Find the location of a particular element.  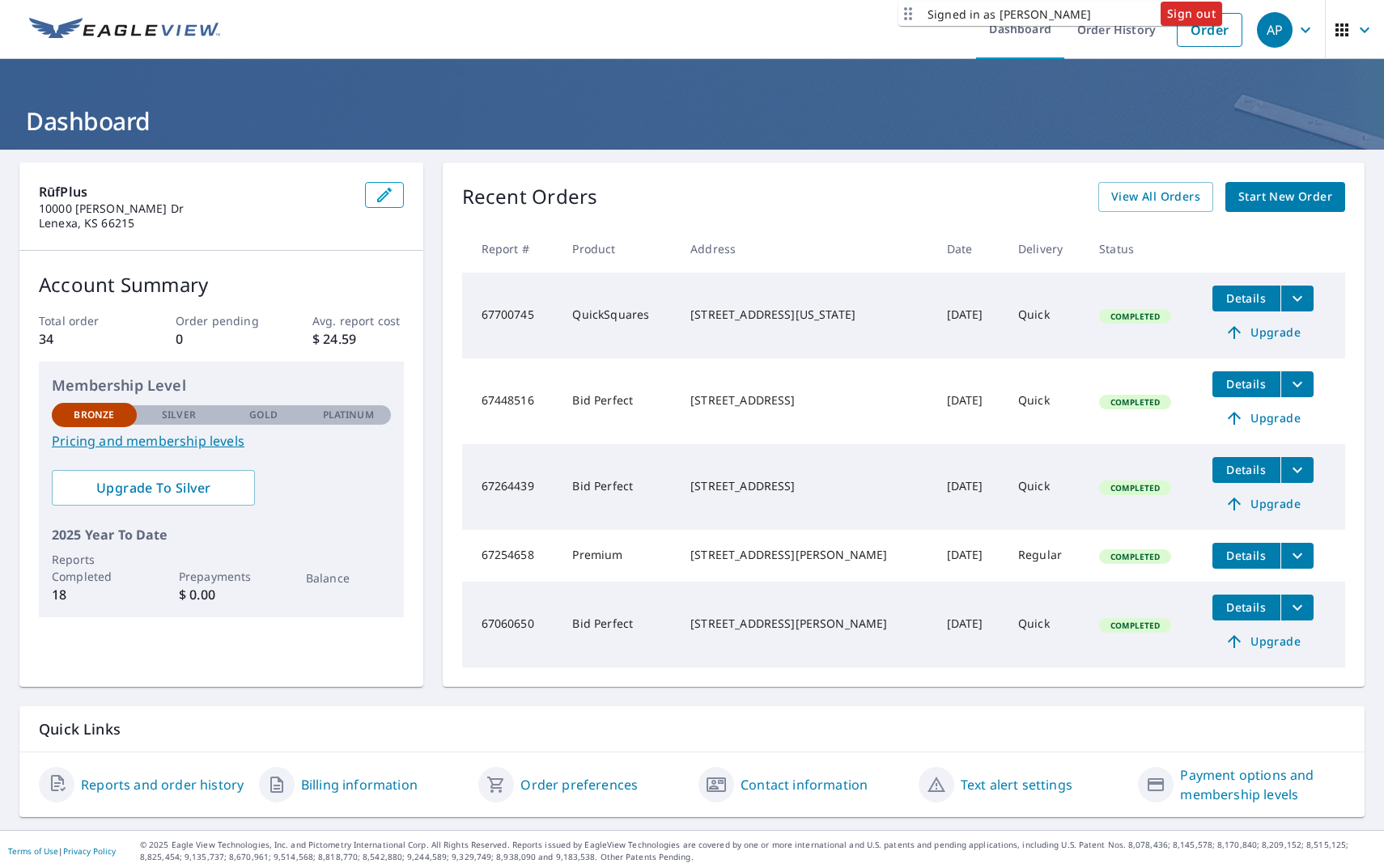

td: 67254658 is located at coordinates (511, 556).